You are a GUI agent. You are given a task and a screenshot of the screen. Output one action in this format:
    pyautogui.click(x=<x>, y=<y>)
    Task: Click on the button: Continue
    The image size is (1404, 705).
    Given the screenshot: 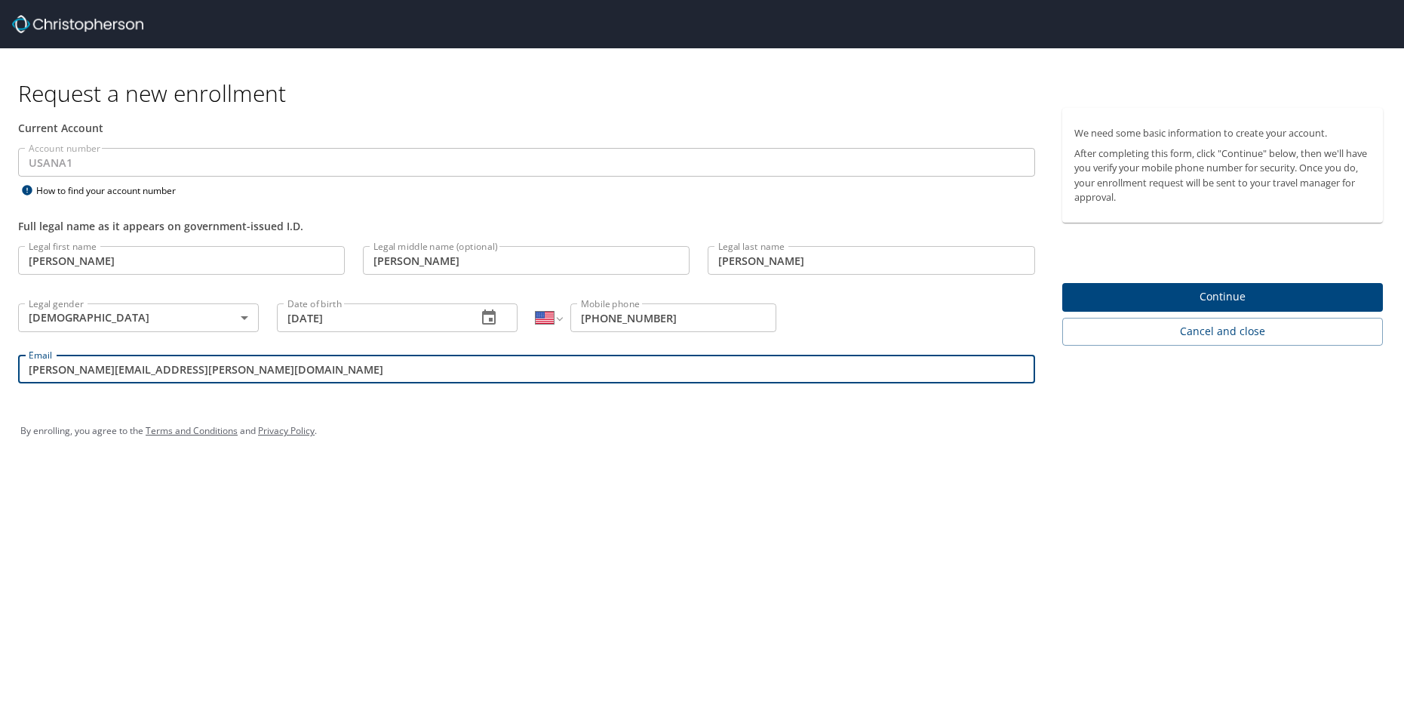 What is the action you would take?
    pyautogui.click(x=1222, y=297)
    